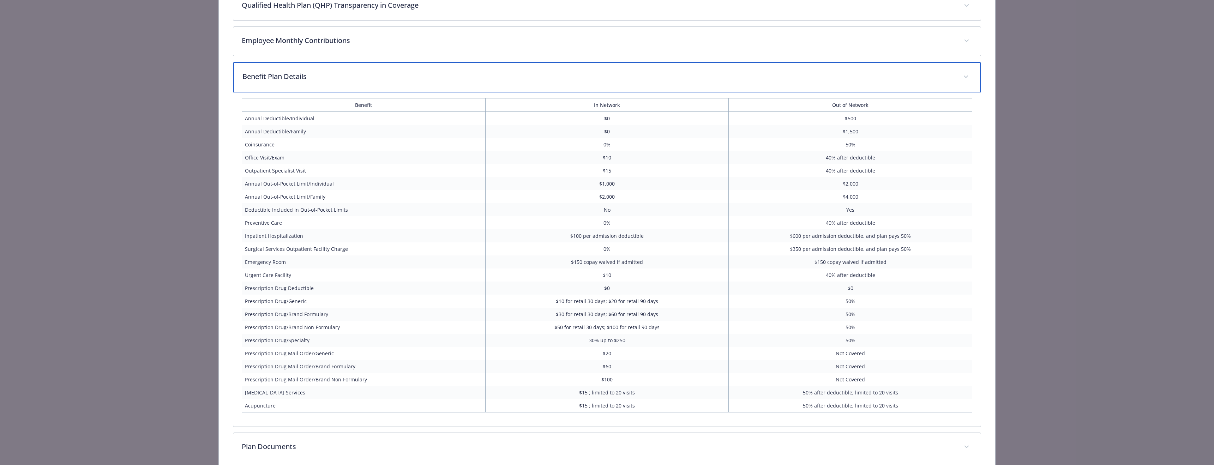 The image size is (1214, 465). Describe the element at coordinates (364, 197) in the screenshot. I see `td: Annual Out-of-Pocket Limit/Family` at that location.